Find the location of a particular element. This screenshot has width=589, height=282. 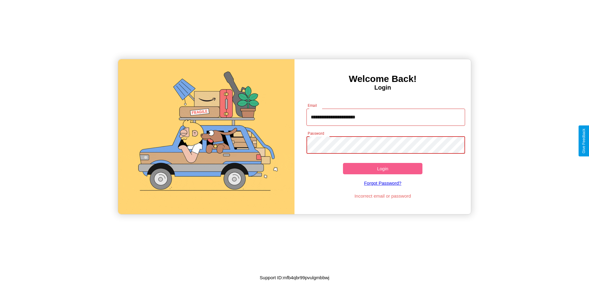

p: Incorrect email or password is located at coordinates (383, 196).